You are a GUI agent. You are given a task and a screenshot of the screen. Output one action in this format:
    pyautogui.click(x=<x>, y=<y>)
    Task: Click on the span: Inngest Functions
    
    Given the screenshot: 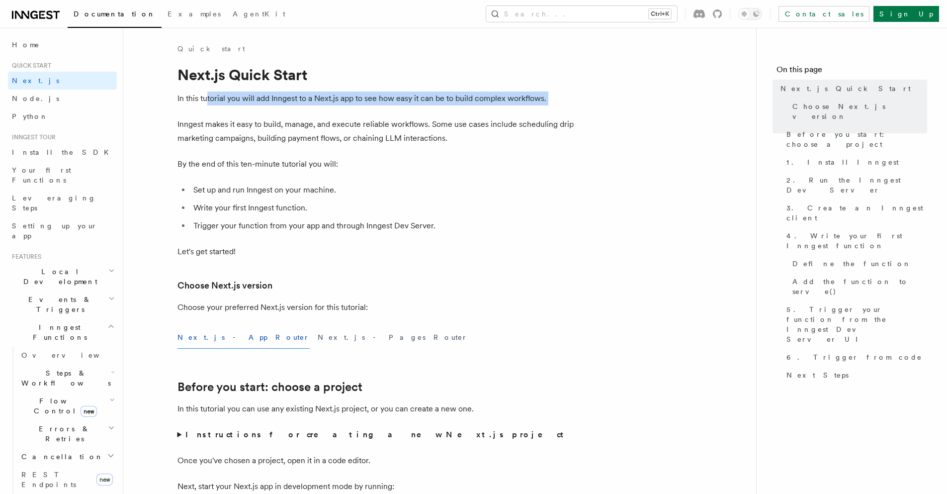 What is the action you would take?
    pyautogui.click(x=58, y=332)
    